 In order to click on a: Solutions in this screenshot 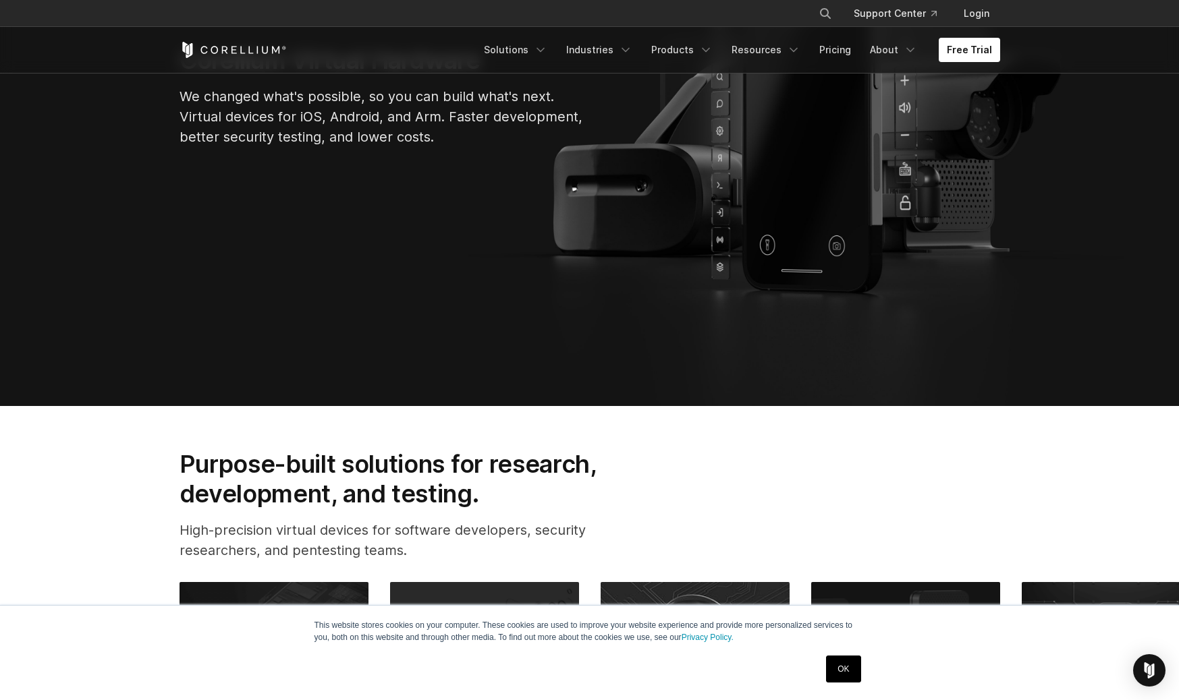, I will do `click(516, 50)`.